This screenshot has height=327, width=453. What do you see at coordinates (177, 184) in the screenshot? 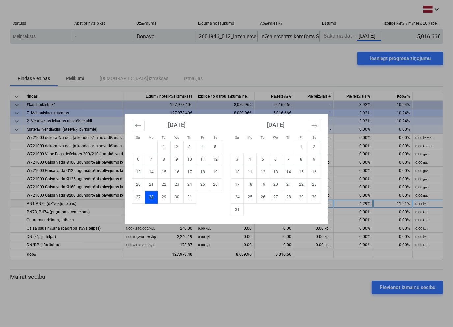
I see `td: Choose Wednesday, July 23, 2025 as your check-out date. It's available.` at bounding box center [177, 184].